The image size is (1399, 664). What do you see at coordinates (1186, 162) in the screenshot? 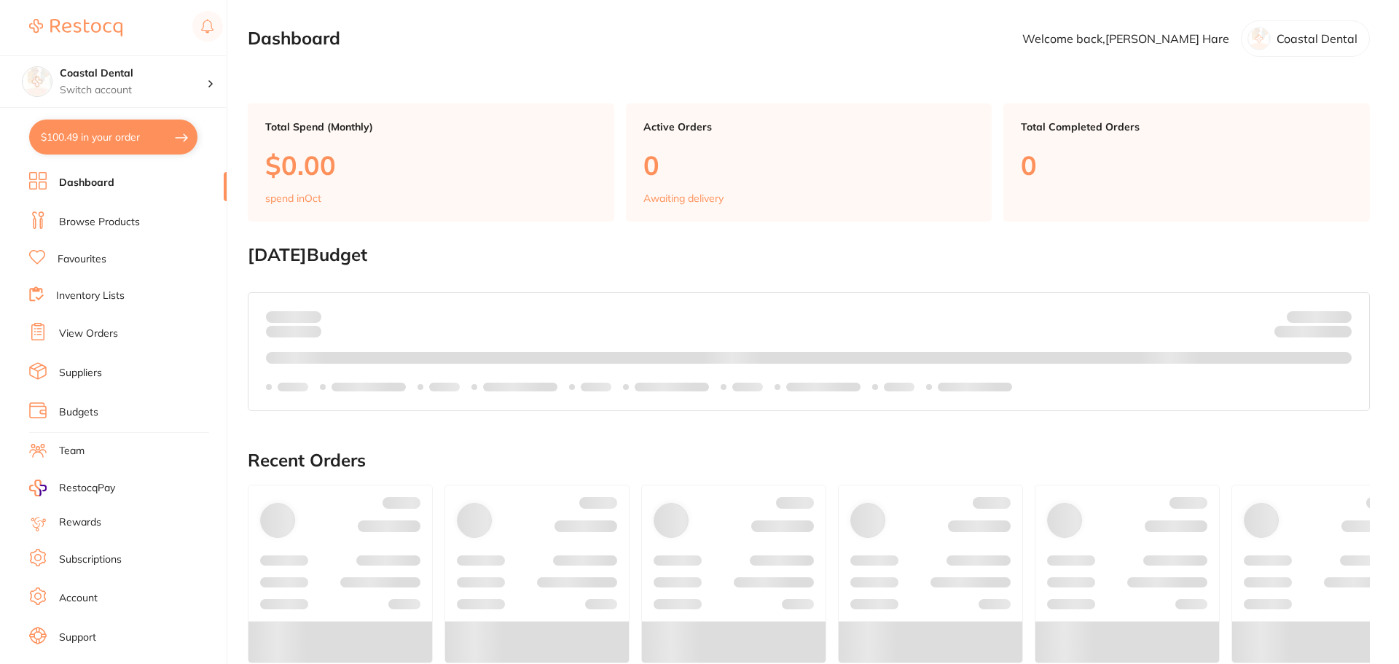
I see `a: Total Completed Orders0` at bounding box center [1186, 162].